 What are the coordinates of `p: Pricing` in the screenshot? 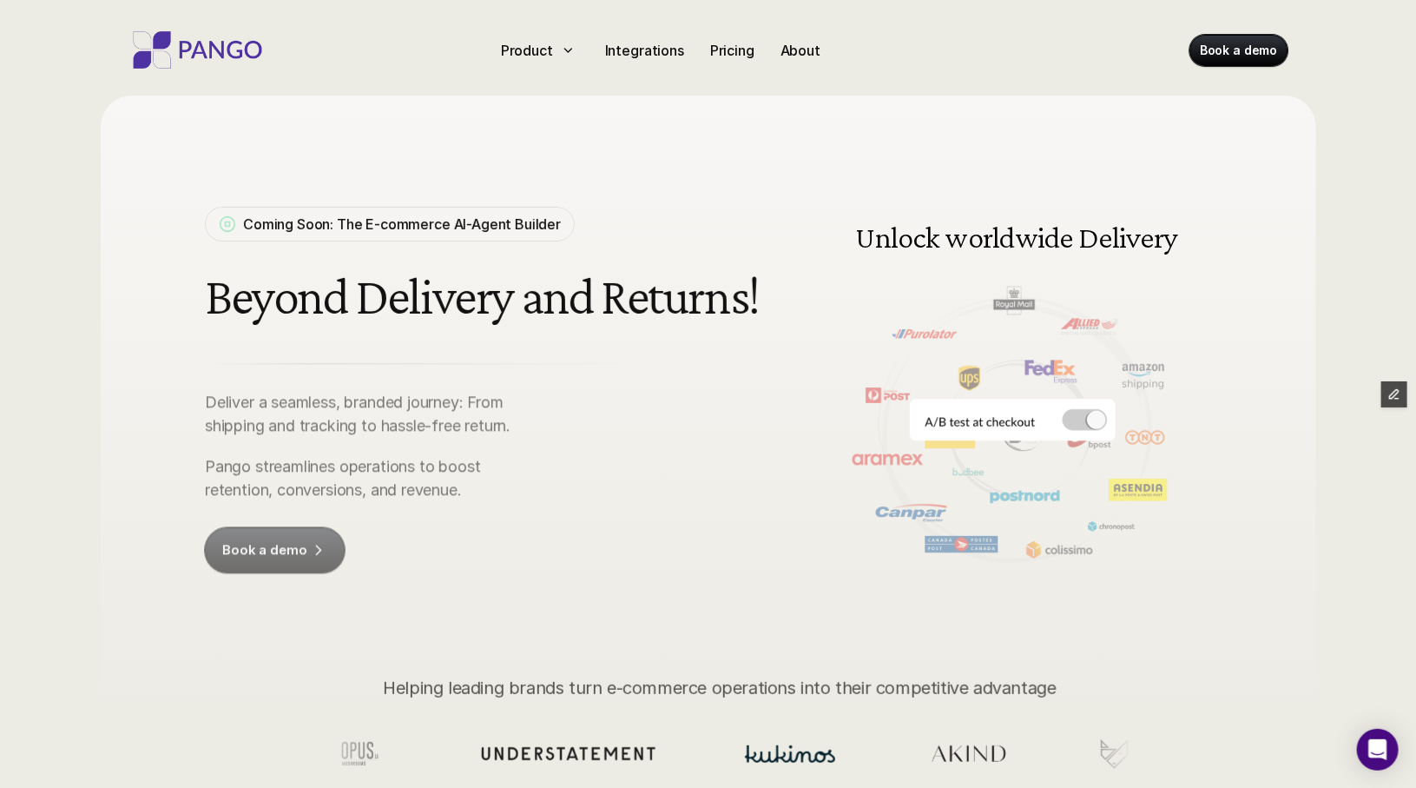 It's located at (732, 50).